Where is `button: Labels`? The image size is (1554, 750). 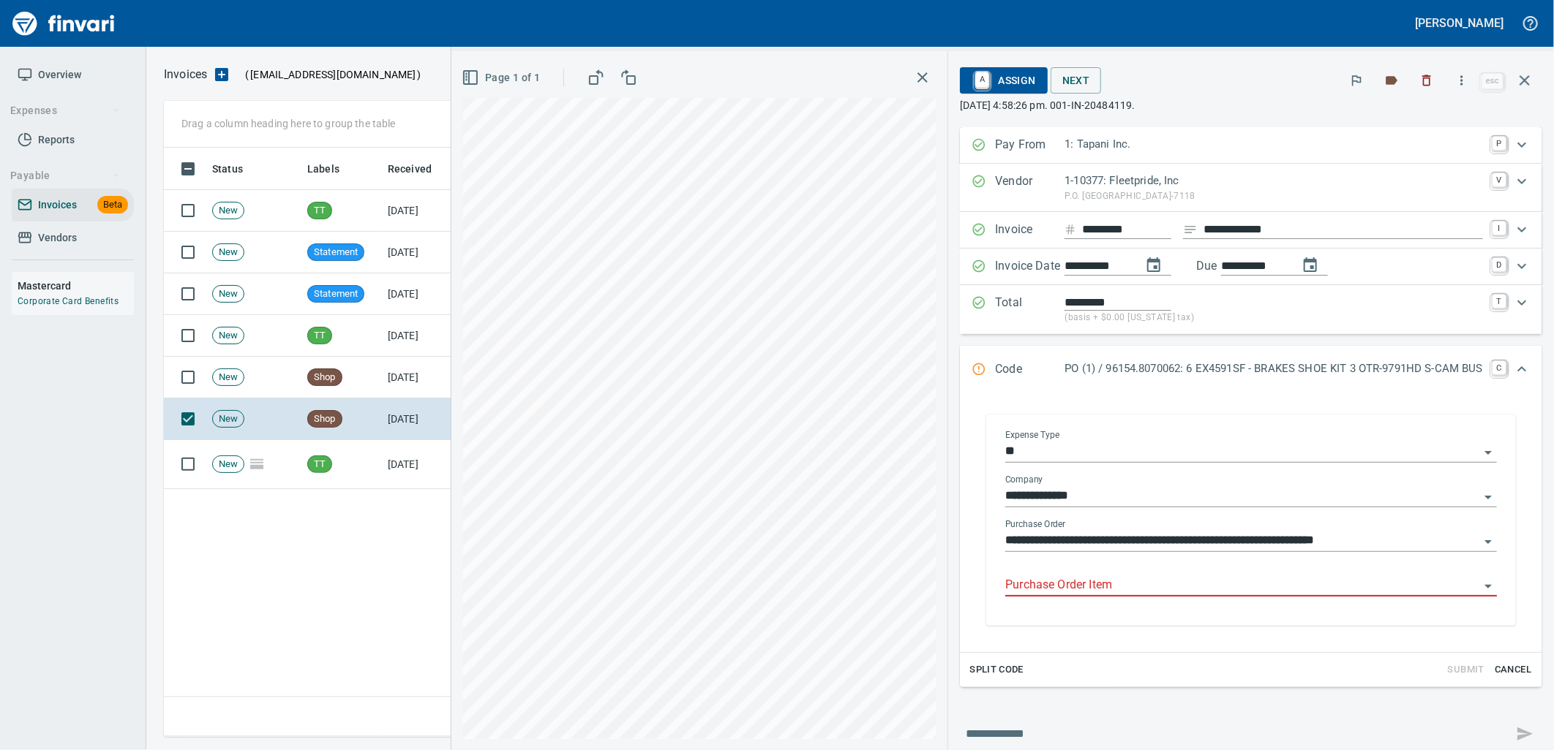 button: Labels is located at coordinates (1391, 80).